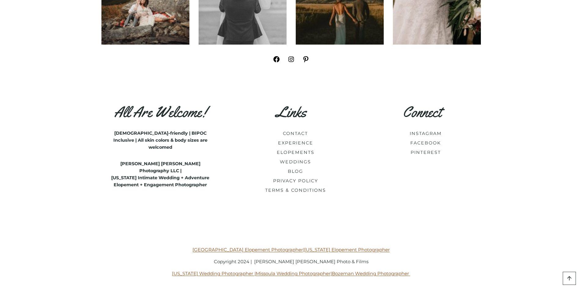 The width and height of the screenshot is (582, 291). Describe the element at coordinates (293, 273) in the screenshot. I see `a: Missoula Wedding Photographer` at that location.